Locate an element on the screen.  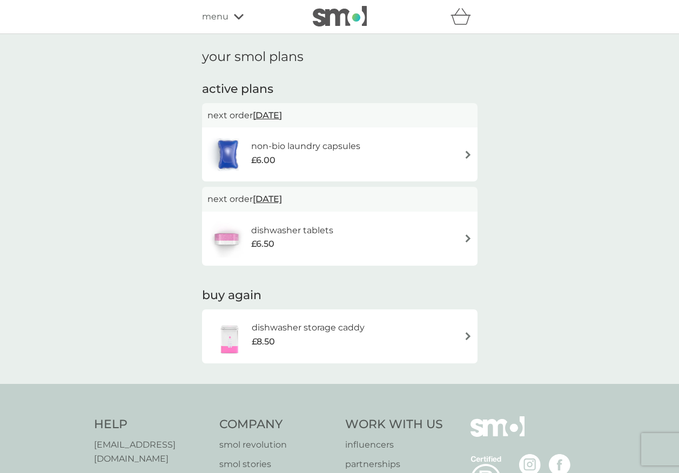
img: non-bio laundry capsules is located at coordinates (228, 154).